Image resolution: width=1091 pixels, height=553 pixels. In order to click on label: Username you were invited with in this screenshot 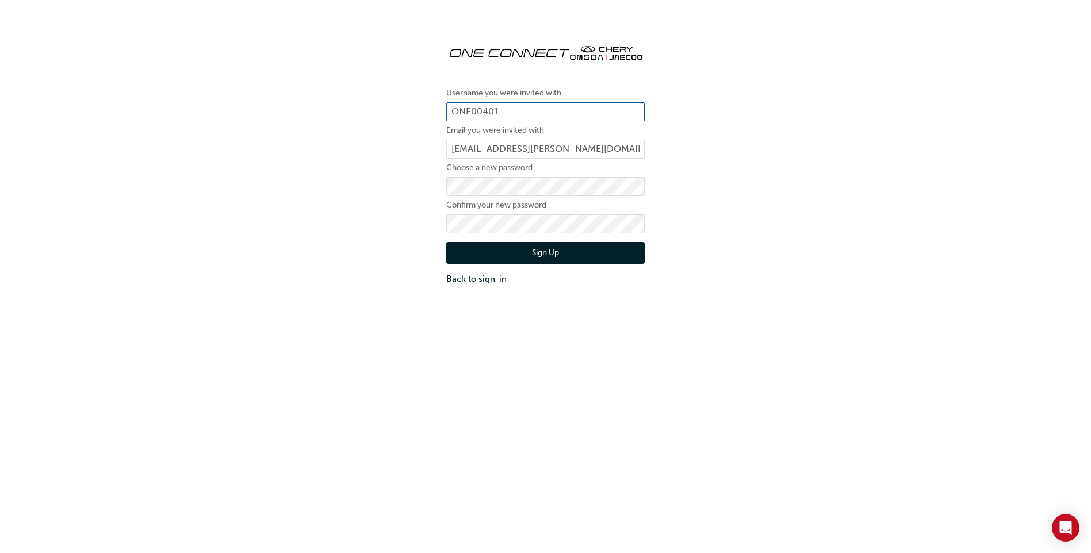, I will do `click(545, 93)`.